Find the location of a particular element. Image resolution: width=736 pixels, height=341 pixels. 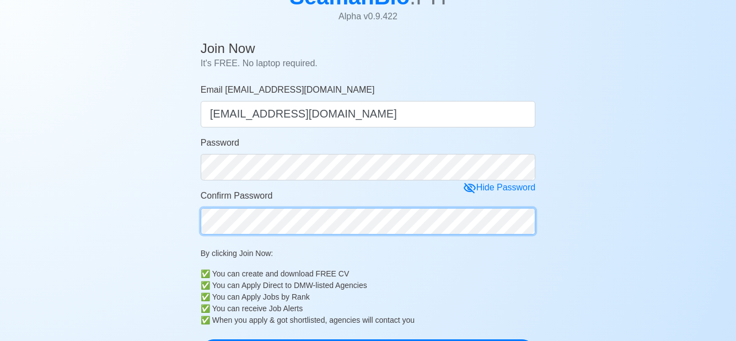

span: Password is located at coordinates (220, 142).